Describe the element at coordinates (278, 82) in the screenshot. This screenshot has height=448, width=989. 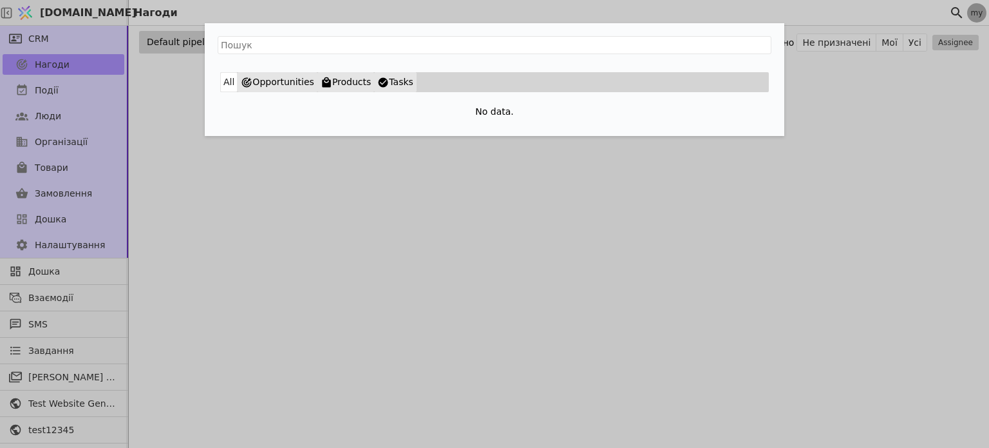
I see `button: Opportunities` at that location.